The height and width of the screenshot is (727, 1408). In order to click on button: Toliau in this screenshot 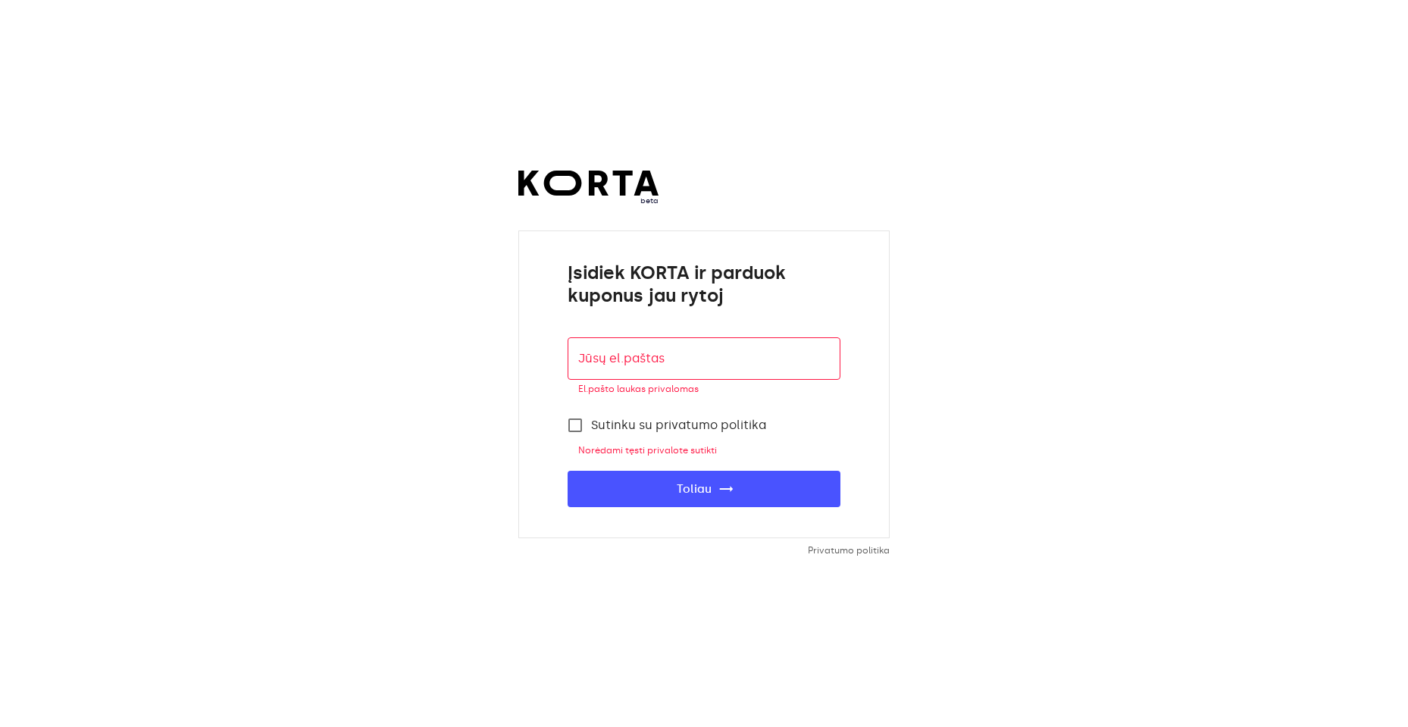, I will do `click(704, 489)`.